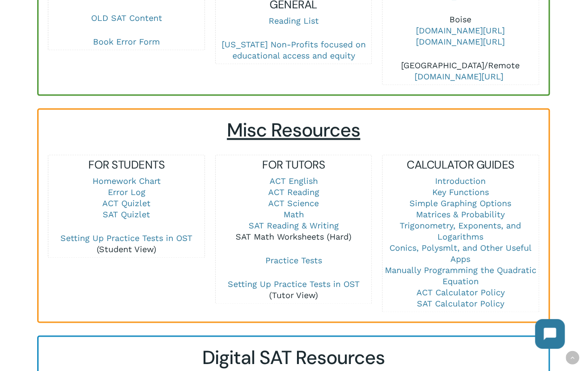 This screenshot has width=587, height=371. Describe the element at coordinates (460, 275) in the screenshot. I see `a: Manually Programming the Quadratic Equation` at that location.